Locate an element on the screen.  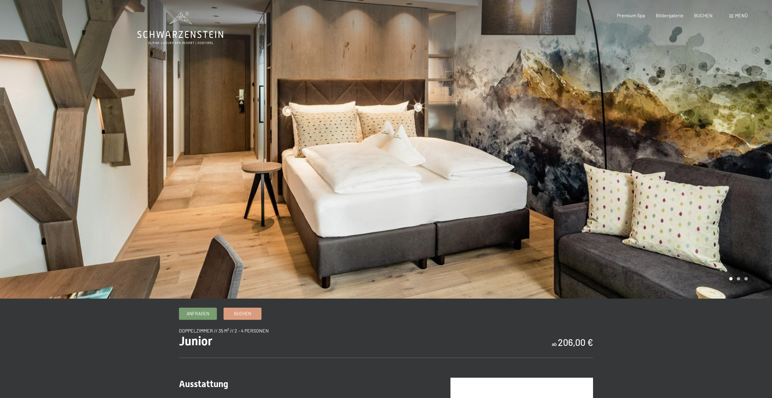
span: Ausstattung is located at coordinates (204, 384).